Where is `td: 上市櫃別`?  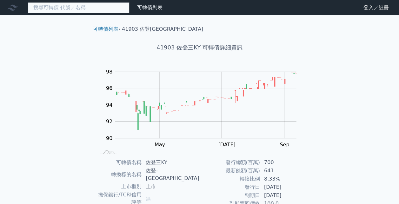
td: 上市櫃別 is located at coordinates (119, 187).